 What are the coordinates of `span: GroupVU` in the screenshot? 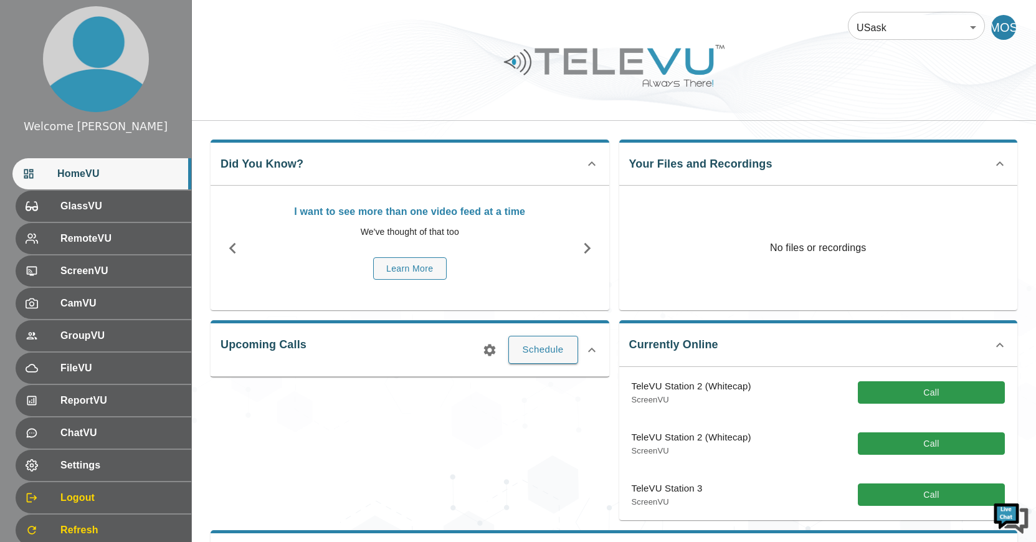 It's located at (121, 336).